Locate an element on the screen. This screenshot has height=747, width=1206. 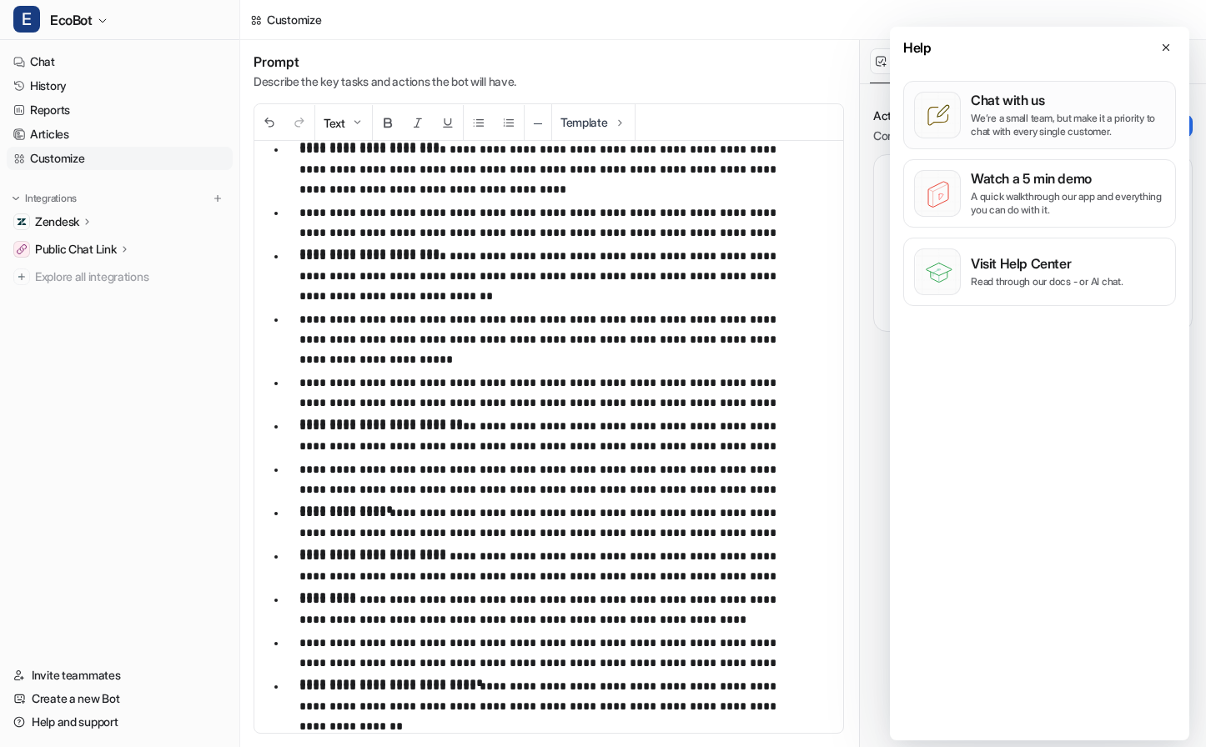
img: Undo is located at coordinates (269, 123).